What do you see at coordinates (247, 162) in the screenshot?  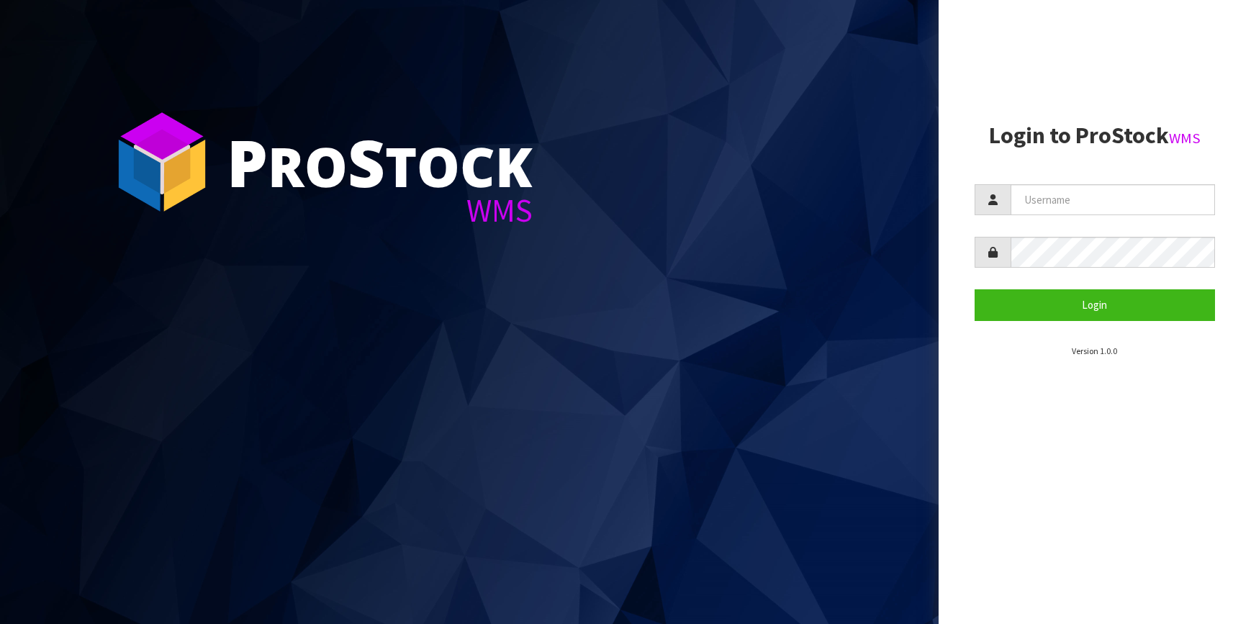 I see `span: P` at bounding box center [247, 162].